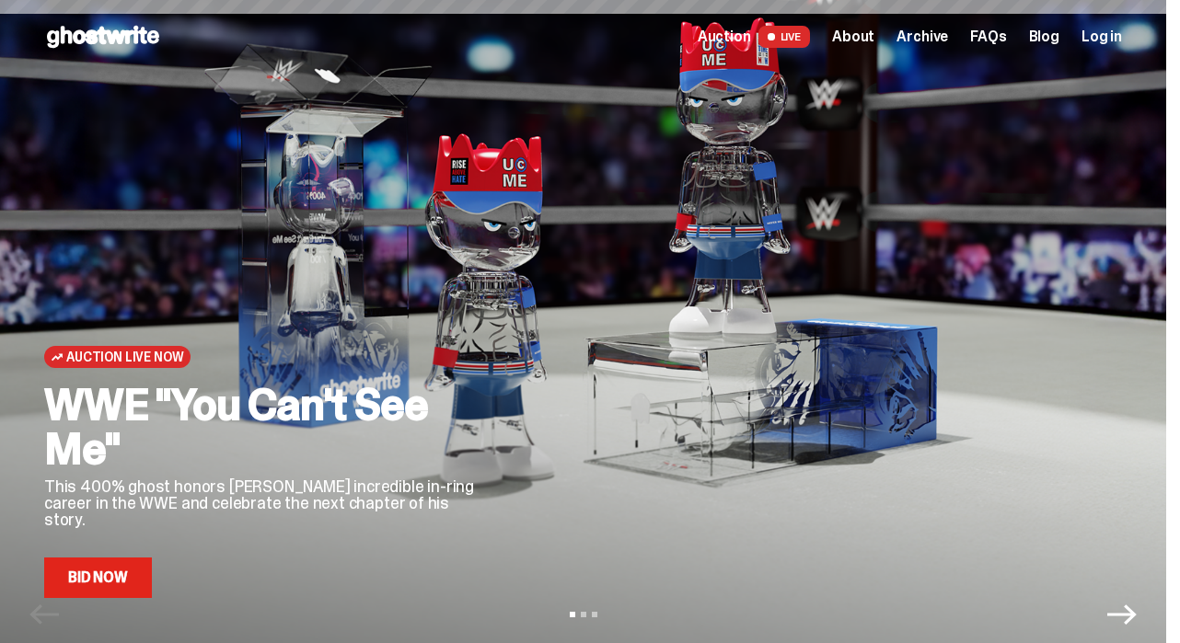 The width and height of the screenshot is (1180, 643). Describe the element at coordinates (853, 37) in the screenshot. I see `a: About` at that location.